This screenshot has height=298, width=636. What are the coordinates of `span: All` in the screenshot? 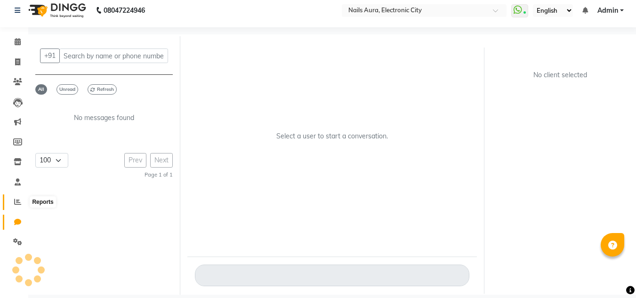 It's located at (41, 89).